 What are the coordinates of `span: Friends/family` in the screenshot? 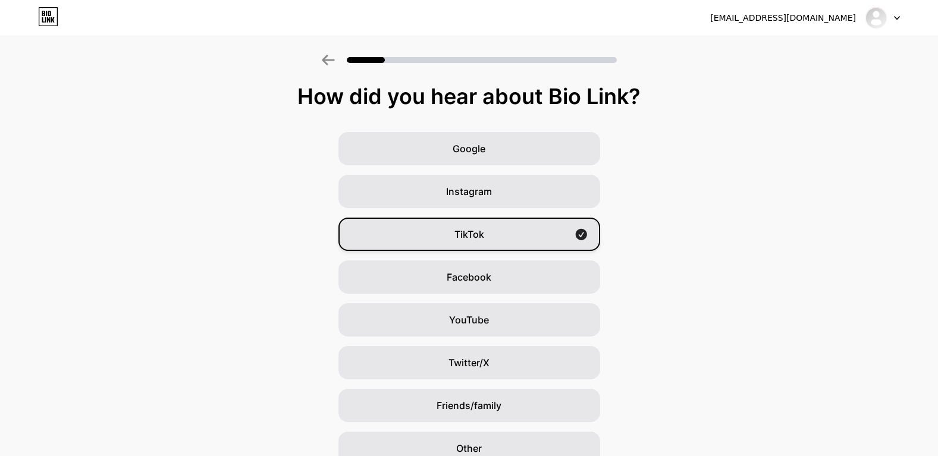 It's located at (469, 406).